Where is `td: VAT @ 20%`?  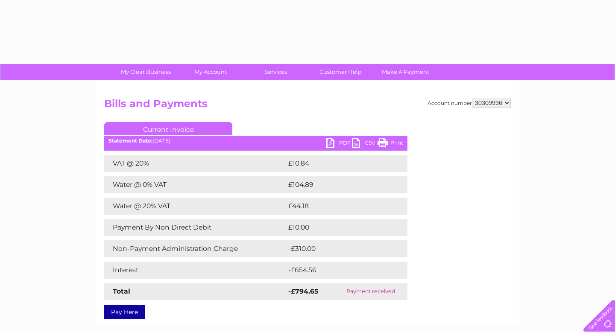 td: VAT @ 20% is located at coordinates (195, 163).